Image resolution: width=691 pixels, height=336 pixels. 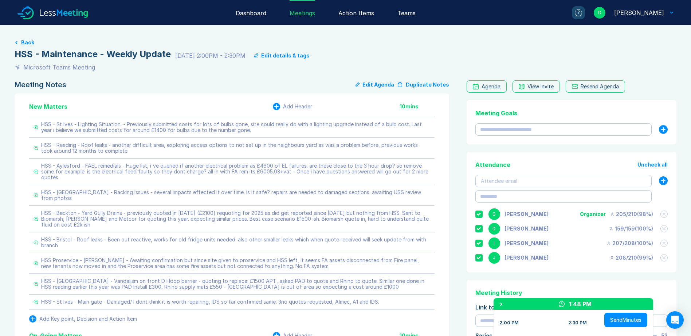 What do you see at coordinates (423, 85) in the screenshot?
I see `button: Duplicate Notes` at bounding box center [423, 85].